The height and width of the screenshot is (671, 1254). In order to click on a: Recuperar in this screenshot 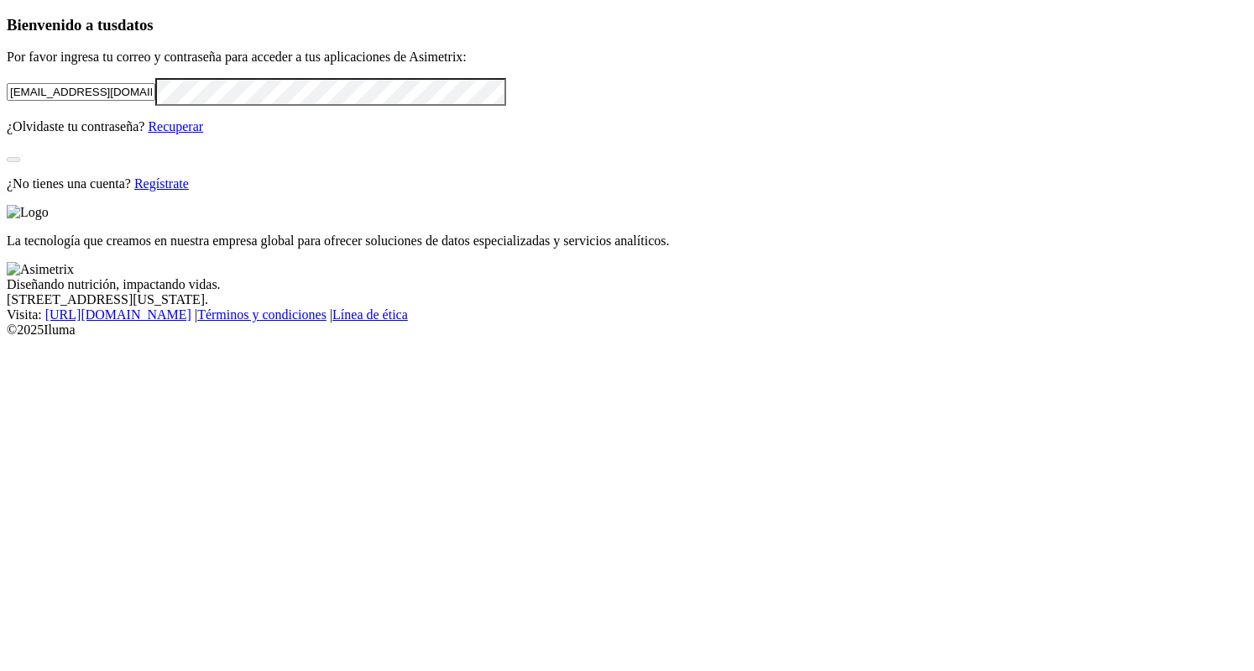, I will do `click(175, 126)`.